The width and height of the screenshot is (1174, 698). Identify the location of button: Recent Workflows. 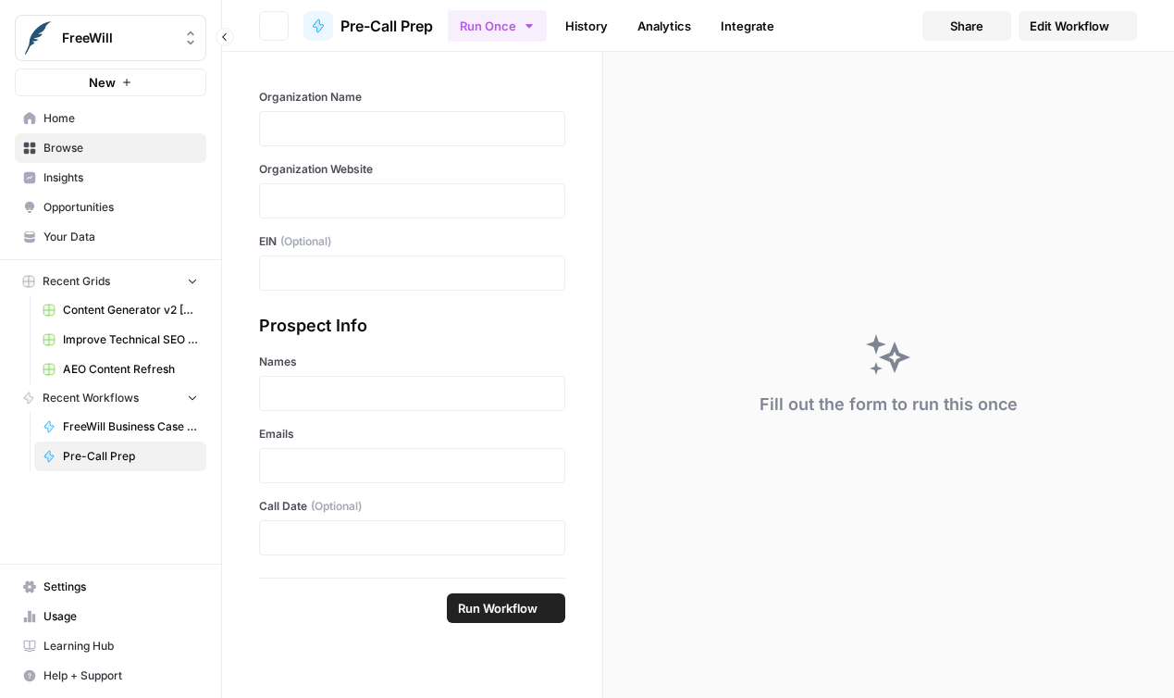
(110, 398).